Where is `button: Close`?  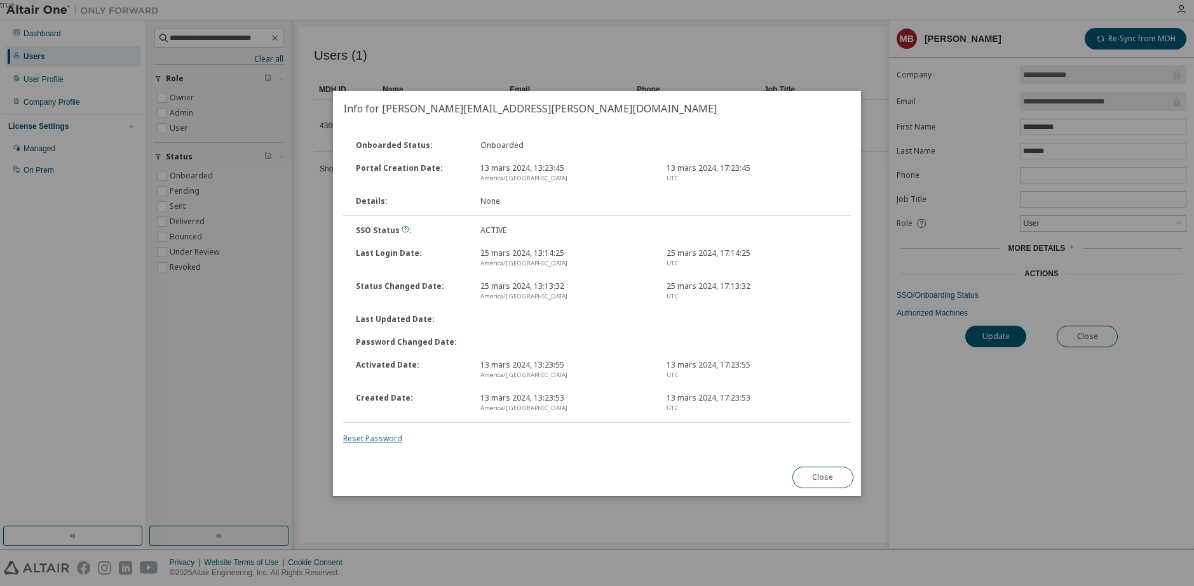
button: Close is located at coordinates (823, 478).